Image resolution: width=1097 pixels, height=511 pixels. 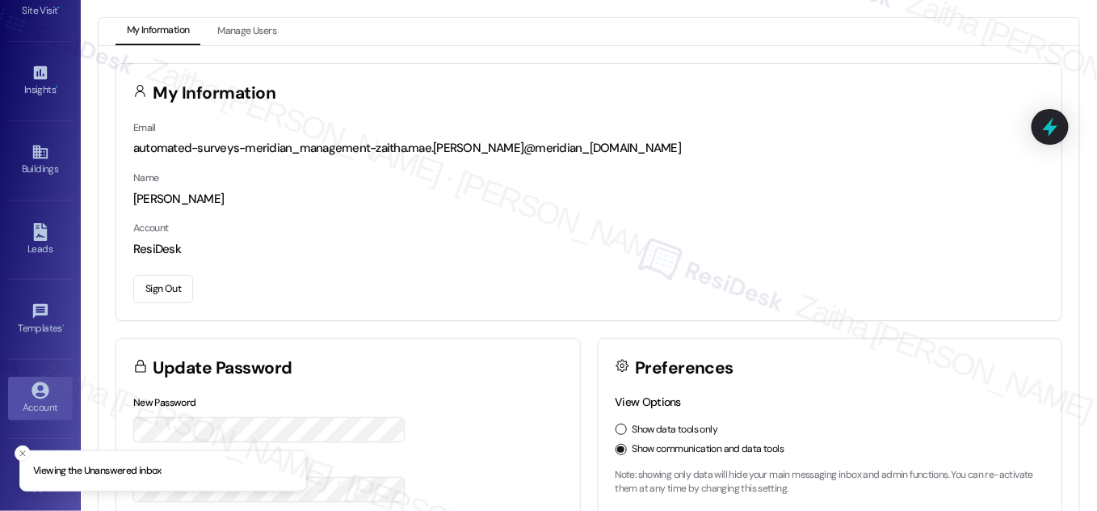 I want to click on a: Account, so click(x=40, y=398).